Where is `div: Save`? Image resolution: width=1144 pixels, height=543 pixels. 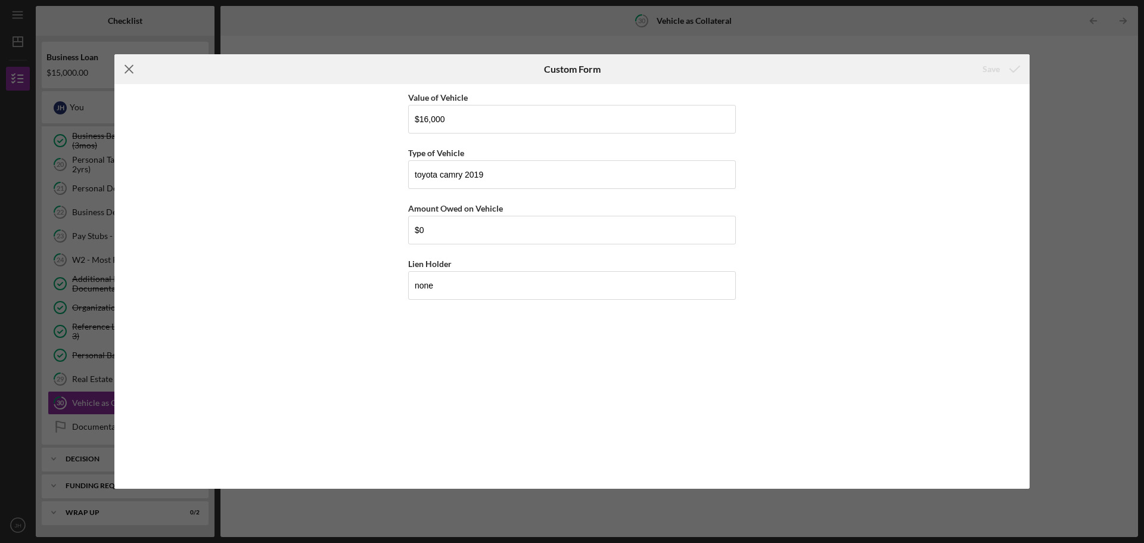
div: Save is located at coordinates (991, 69).